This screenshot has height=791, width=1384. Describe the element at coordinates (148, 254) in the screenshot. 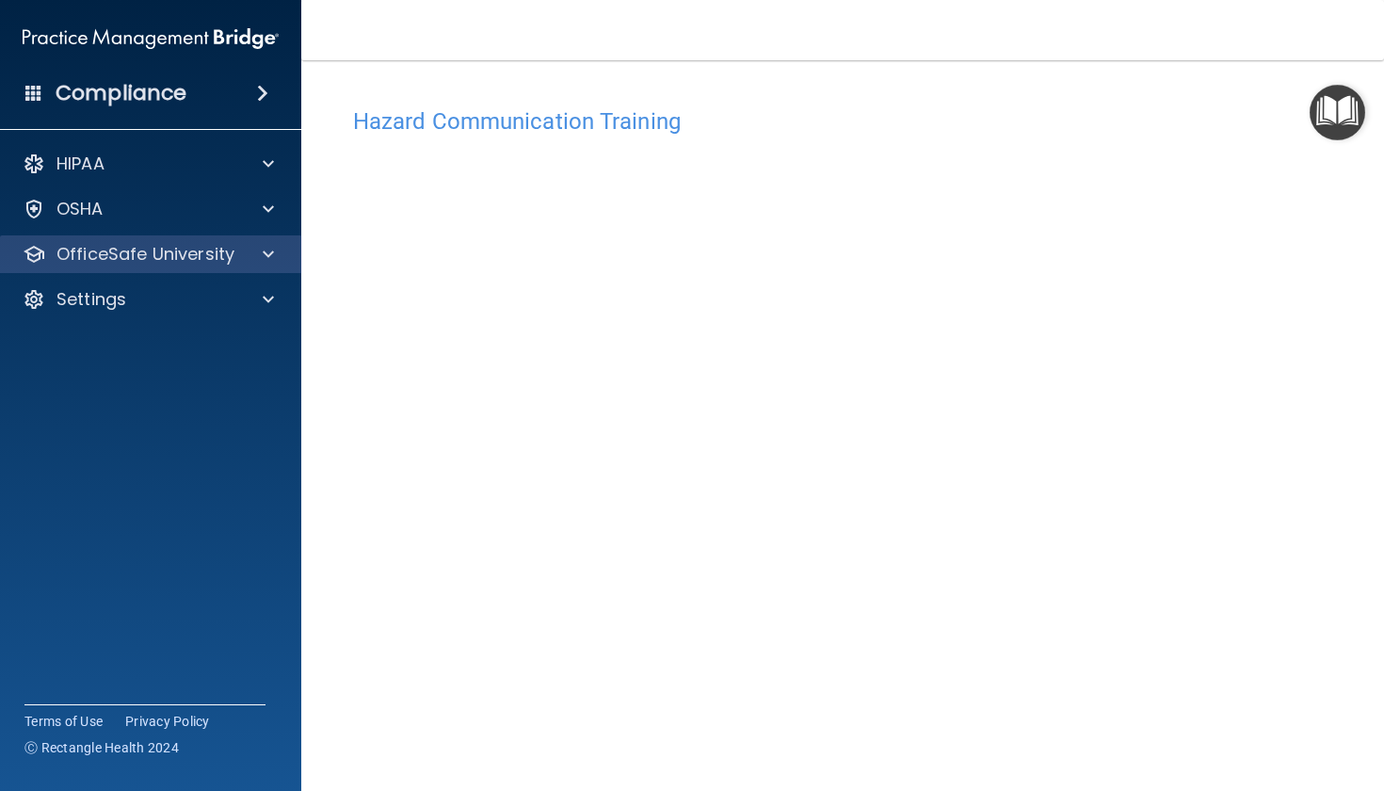

I see `a: OfficeSafe University` at that location.